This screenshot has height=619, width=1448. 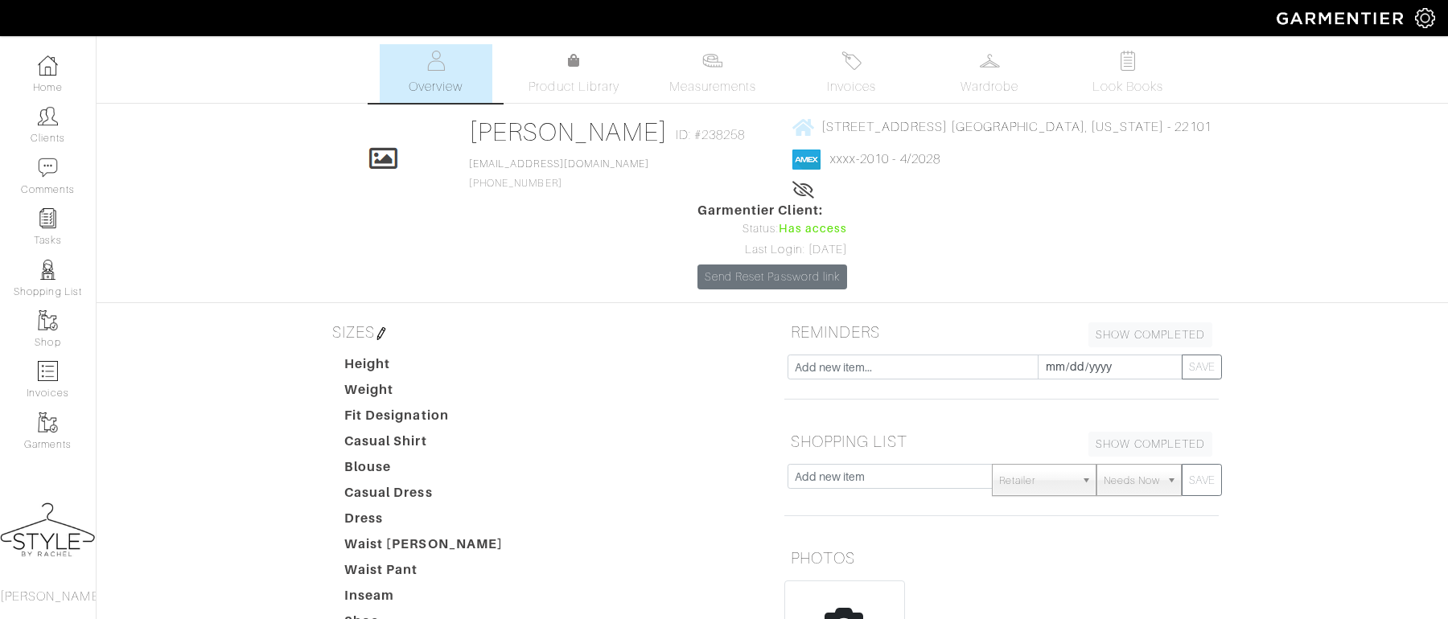 What do you see at coordinates (851, 87) in the screenshot?
I see `span: Invoices` at bounding box center [851, 87].